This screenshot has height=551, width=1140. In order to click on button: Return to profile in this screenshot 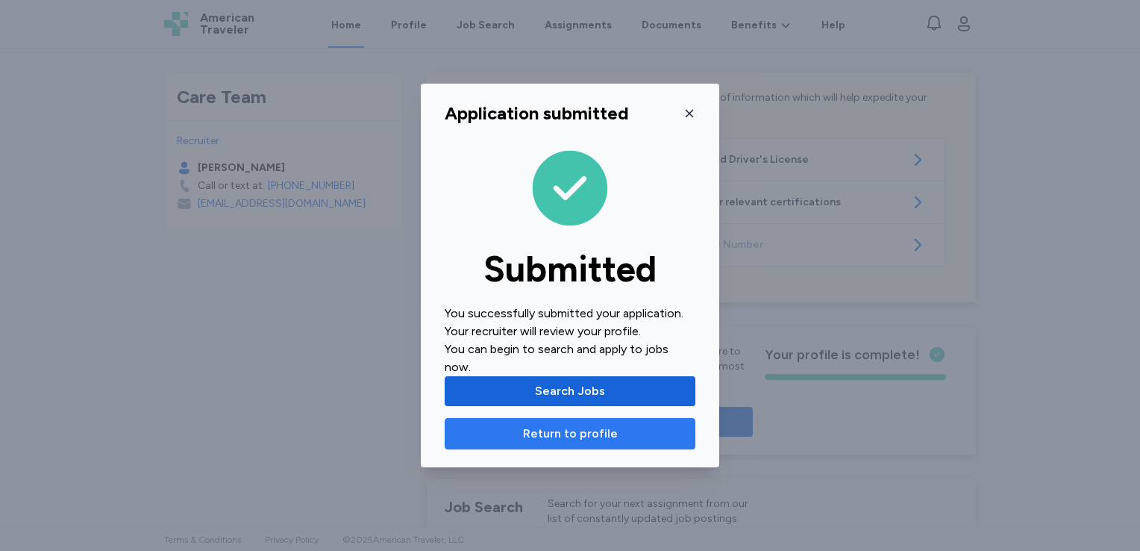, I will do `click(570, 434)`.